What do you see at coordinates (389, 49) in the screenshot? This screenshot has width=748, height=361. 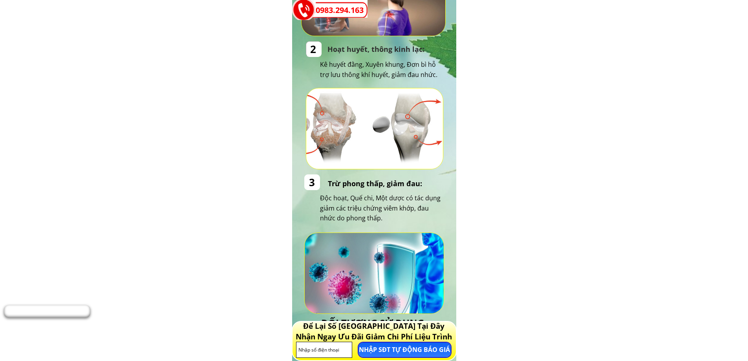 I see `h3: Hoạt huyết, thông kinh lạc:` at bounding box center [389, 49].